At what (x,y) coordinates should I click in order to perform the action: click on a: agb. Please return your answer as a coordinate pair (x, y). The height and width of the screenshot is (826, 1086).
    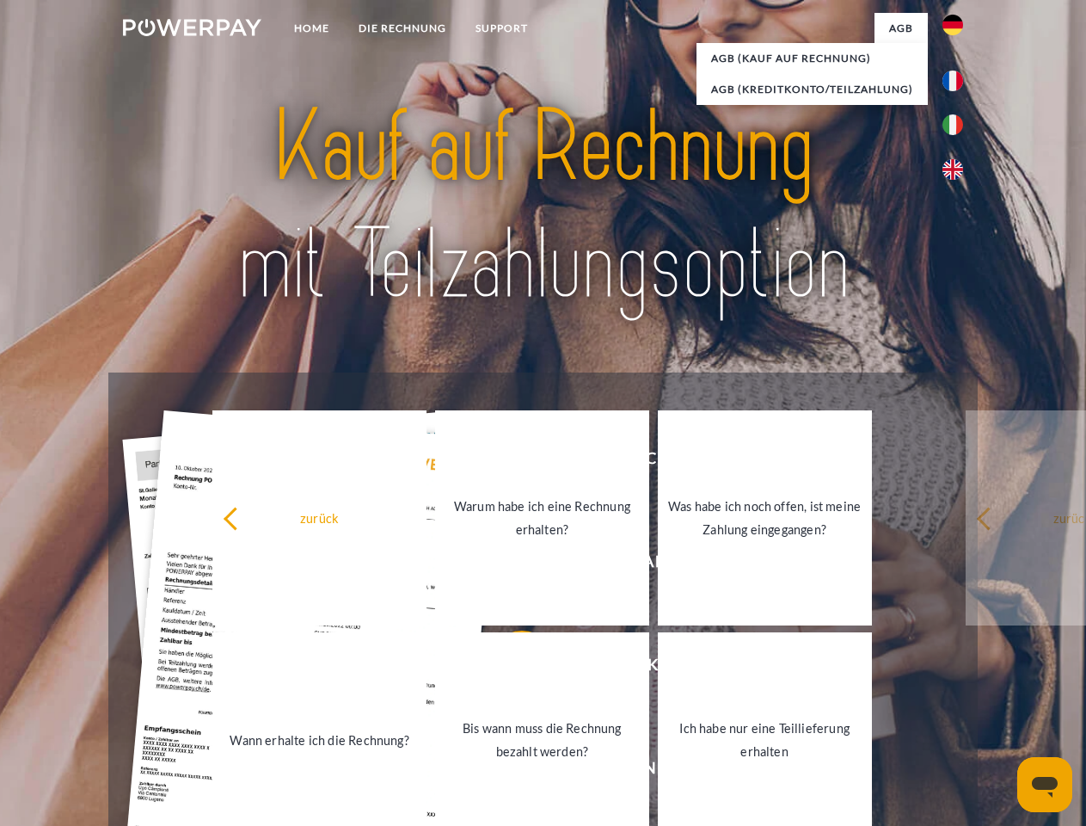
    Looking at the image, I should click on (901, 28).